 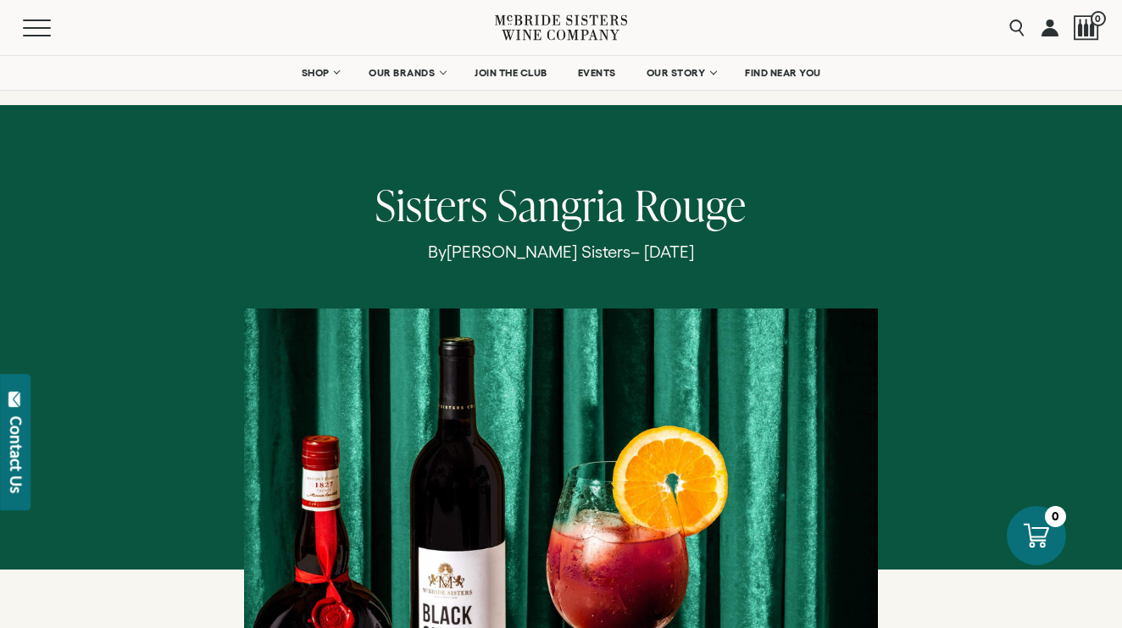 What do you see at coordinates (597, 73) in the screenshot?
I see `span: EVENTS` at bounding box center [597, 73].